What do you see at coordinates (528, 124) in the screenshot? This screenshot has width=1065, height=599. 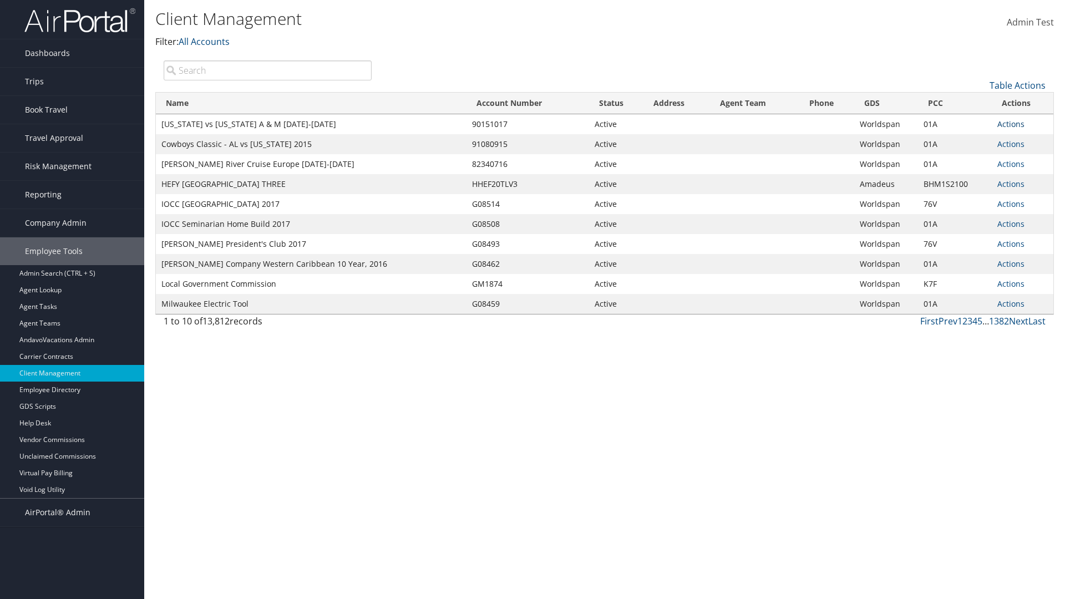 I see `td: 90151017` at bounding box center [528, 124].